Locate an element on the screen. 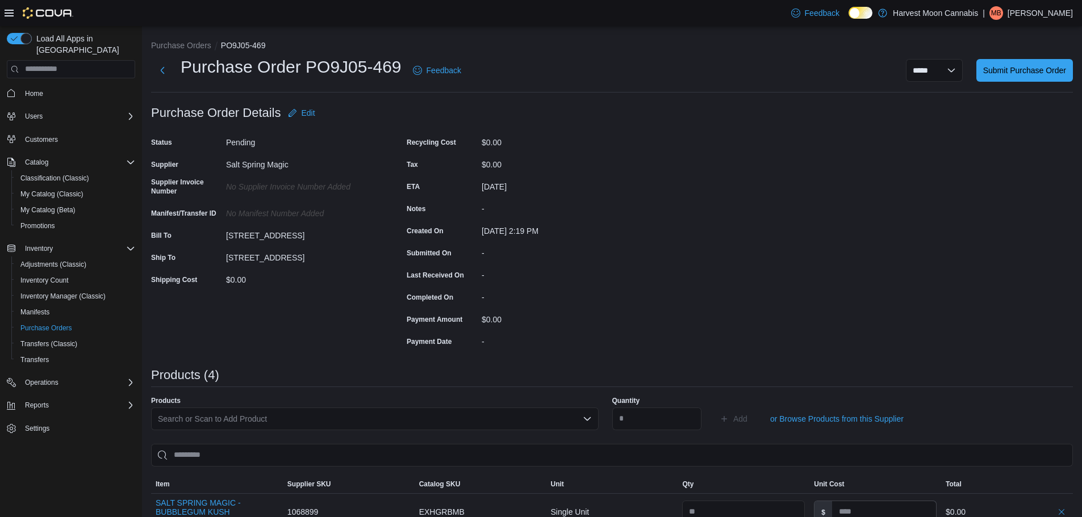 The image size is (1082, 517). button: Home is located at coordinates (71, 93).